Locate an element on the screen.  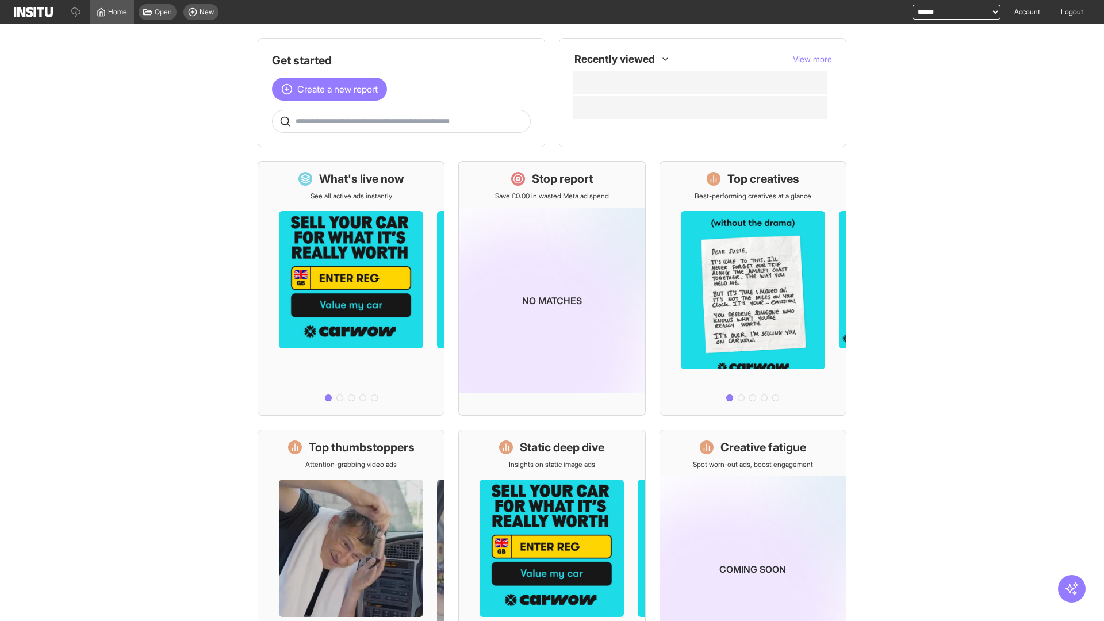
a: Top creativesBest-performing creatives at a glance is located at coordinates (752, 288).